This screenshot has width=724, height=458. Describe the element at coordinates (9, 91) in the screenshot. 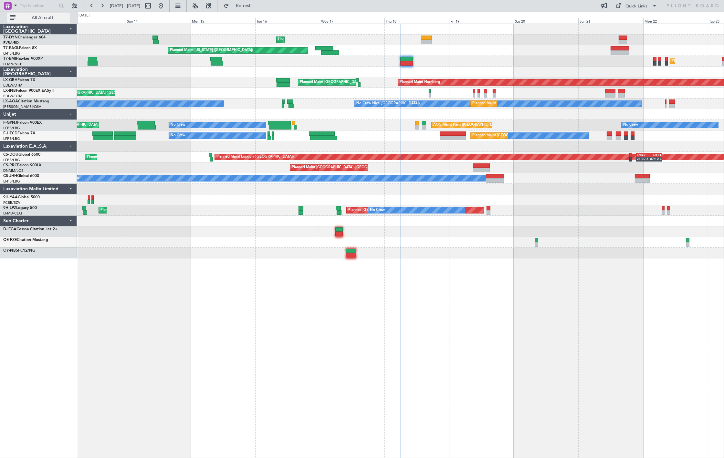

I see `span: LX-INB` at that location.